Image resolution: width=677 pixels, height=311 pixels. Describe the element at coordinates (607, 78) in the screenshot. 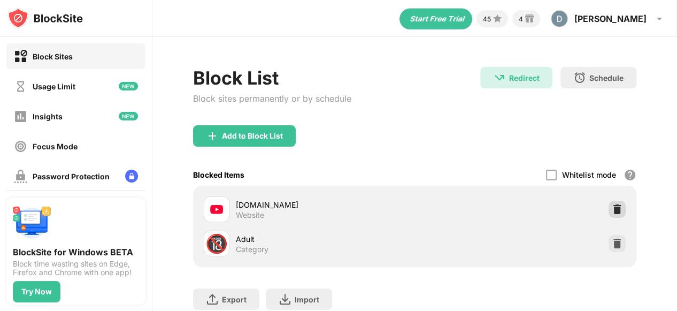

I see `div: Schedule` at that location.